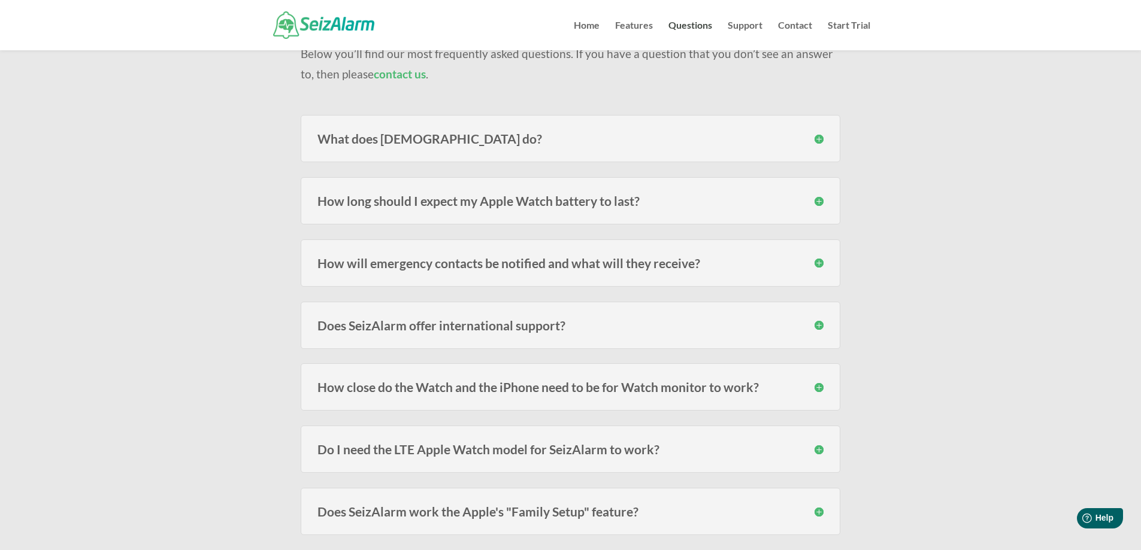 The image size is (1141, 550). I want to click on a: Features, so click(634, 35).